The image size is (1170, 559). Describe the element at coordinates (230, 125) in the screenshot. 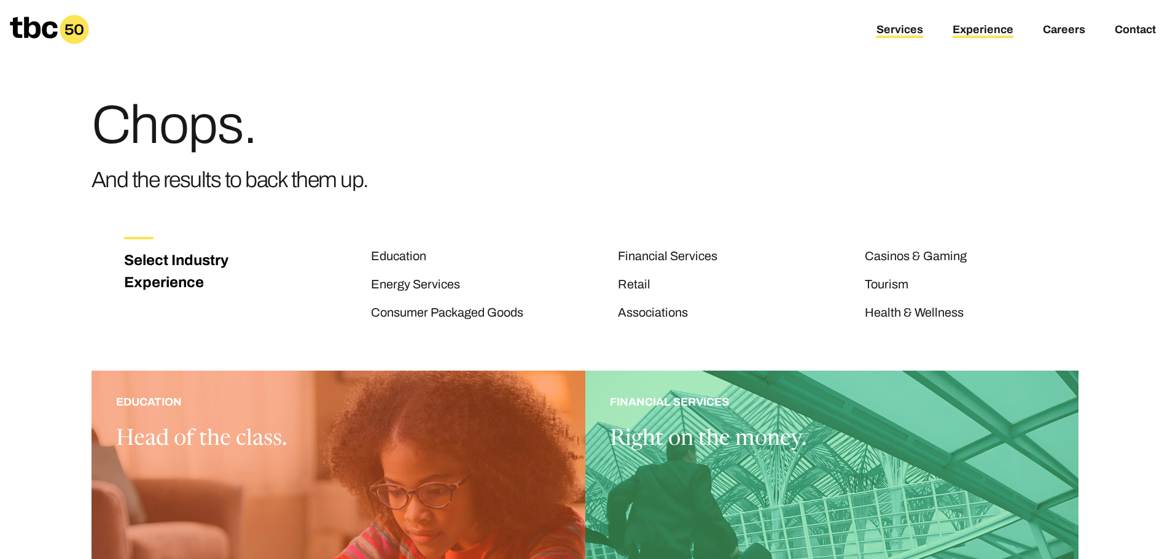

I see `h1: Chops.` at that location.